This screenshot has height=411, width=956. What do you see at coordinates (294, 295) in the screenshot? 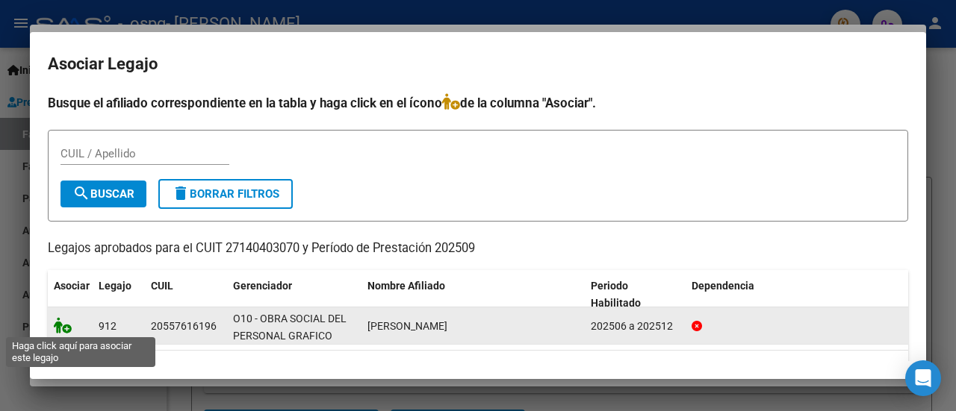
I see `datatable-header-cell: Gerenciador` at bounding box center [294, 295].